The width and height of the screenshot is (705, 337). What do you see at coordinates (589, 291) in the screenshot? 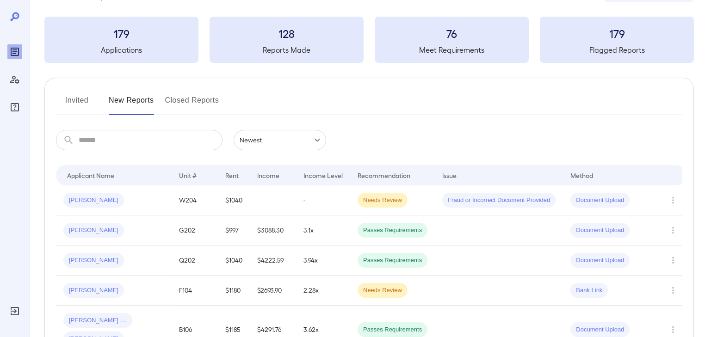
I see `span: Bank Link` at bounding box center [589, 291].